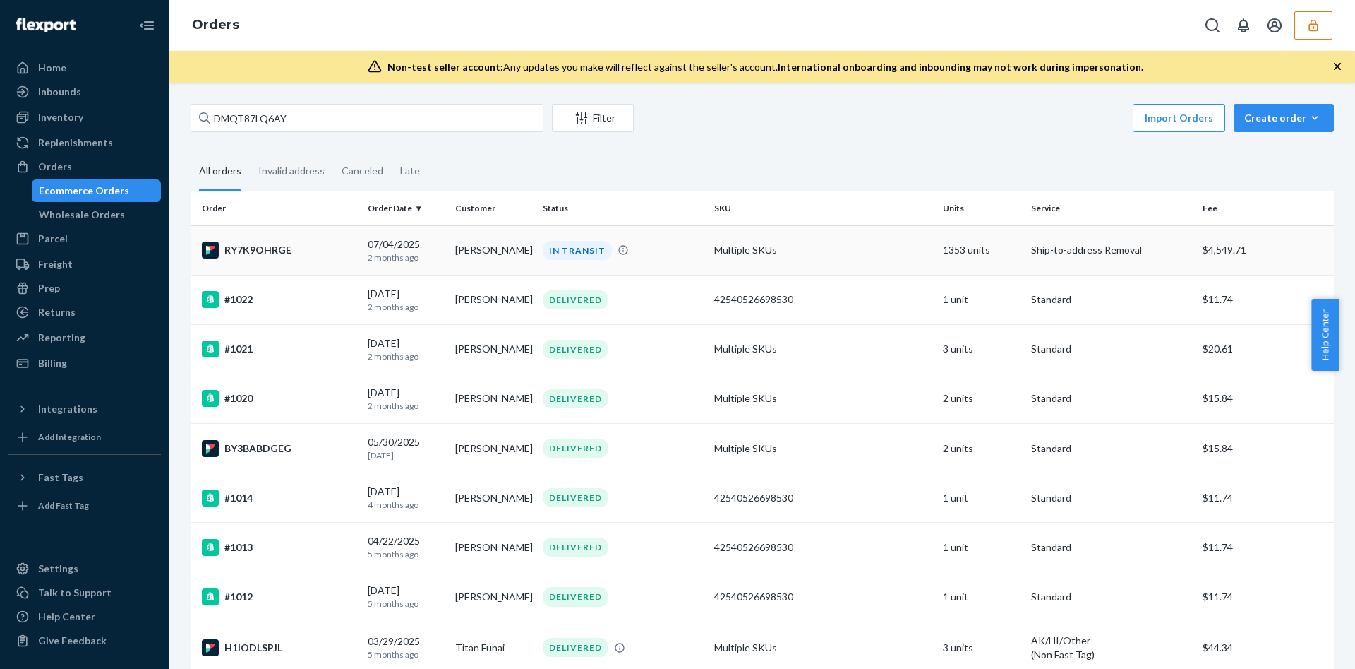  What do you see at coordinates (279, 299) in the screenshot?
I see `div: #1022` at bounding box center [279, 299].